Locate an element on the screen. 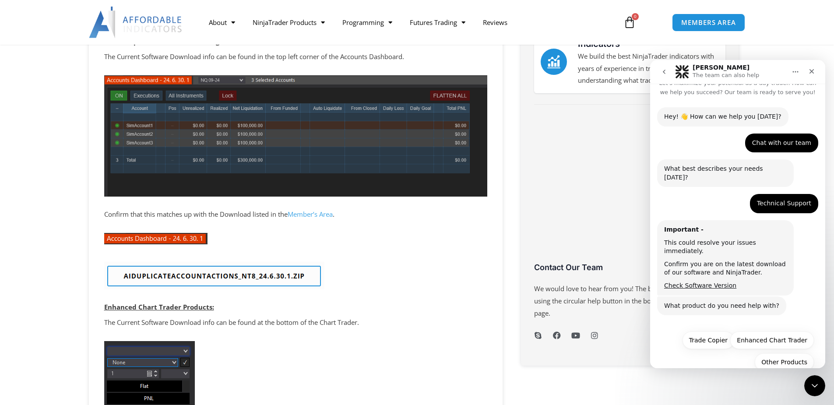 The image size is (834, 405). h3: Contact Our Team is located at coordinates (630, 267).